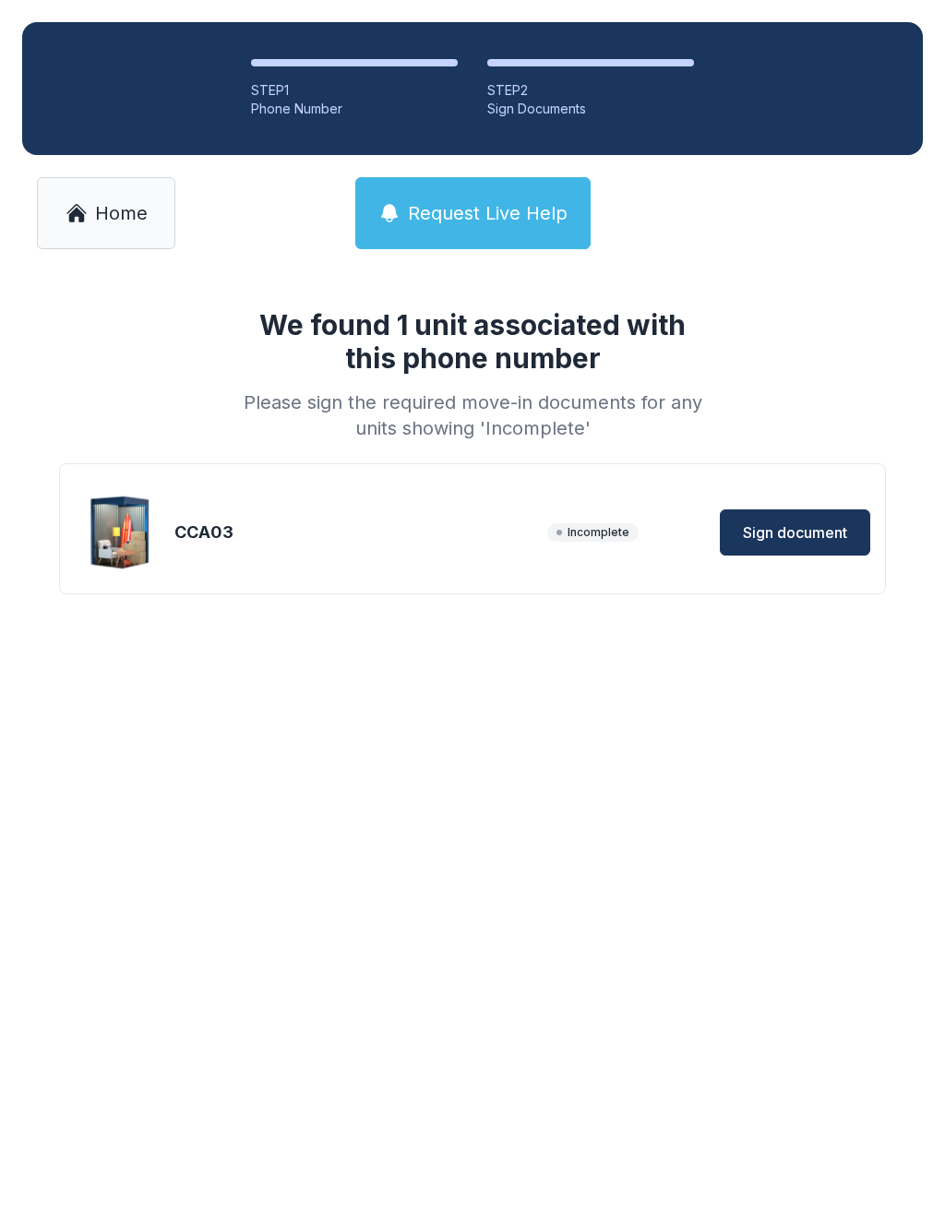 The height and width of the screenshot is (1220, 945). I want to click on div: Please sign the required move-in documents for any units showing 'Incomplete', so click(473, 415).